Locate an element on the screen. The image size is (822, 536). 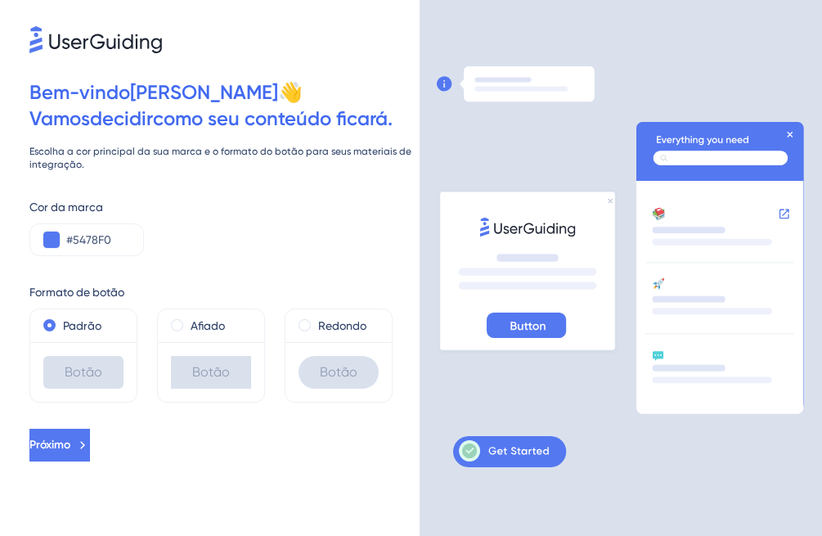
font: Afiado is located at coordinates (208, 326).